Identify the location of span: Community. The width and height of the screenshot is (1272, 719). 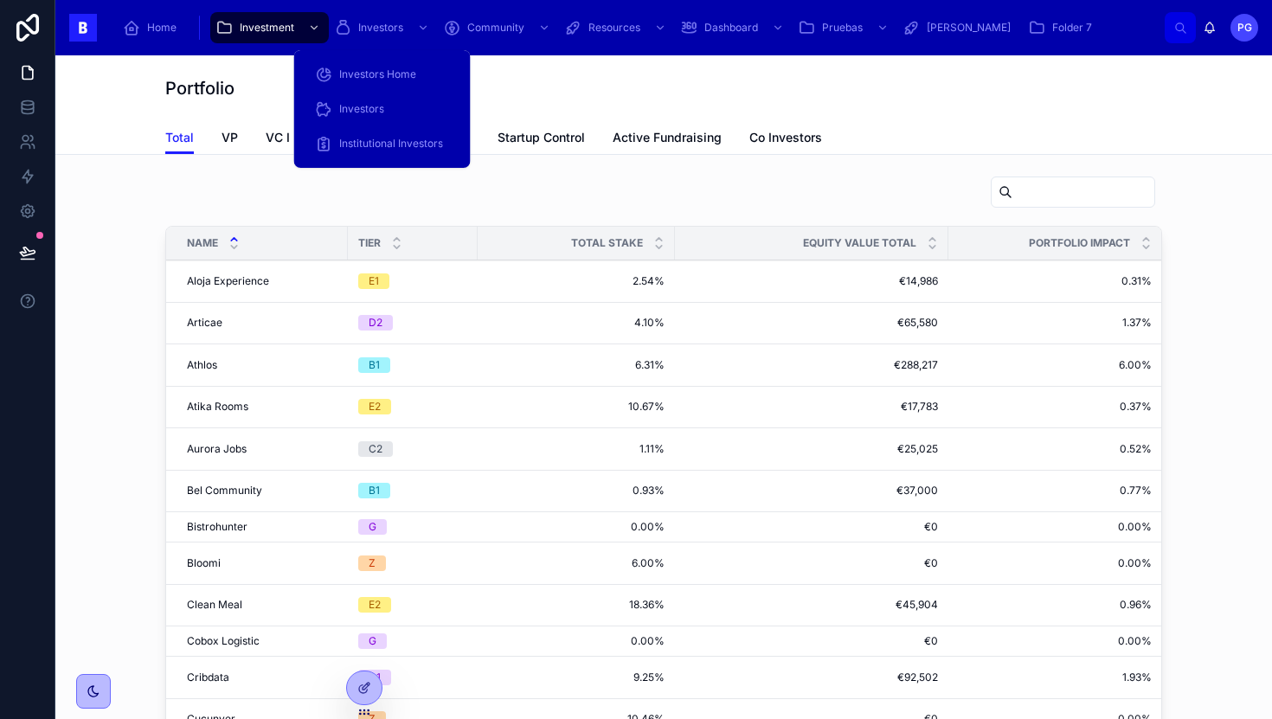
(496, 28).